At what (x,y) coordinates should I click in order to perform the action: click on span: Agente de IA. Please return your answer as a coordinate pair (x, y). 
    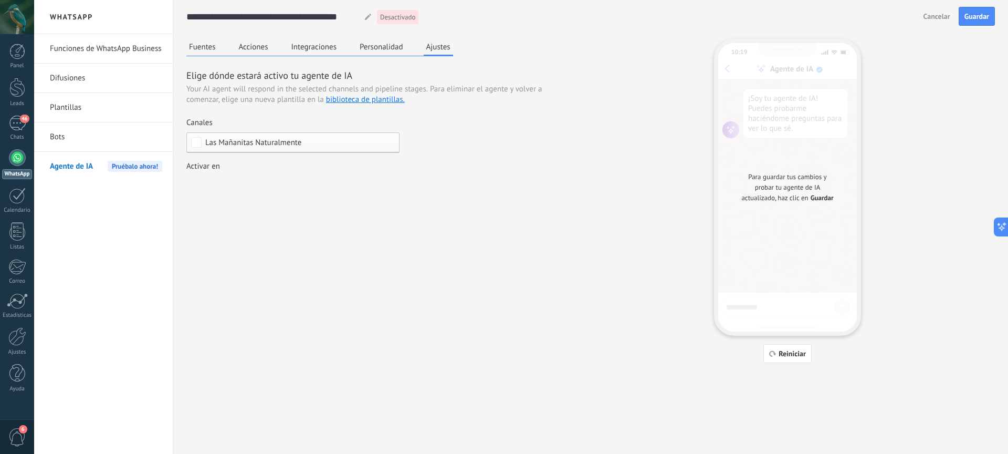
    Looking at the image, I should click on (71, 166).